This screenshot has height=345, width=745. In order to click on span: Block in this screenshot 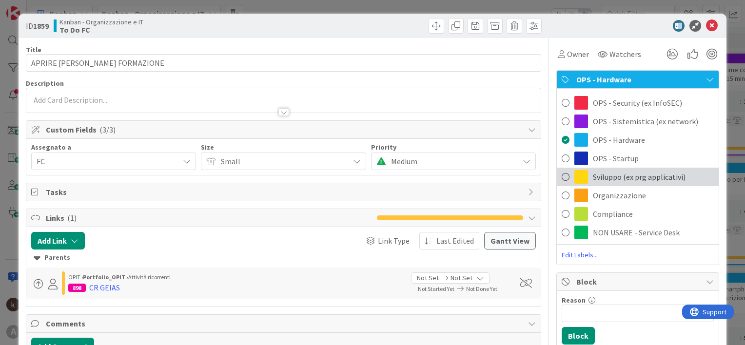, I will do `click(639, 282)`.